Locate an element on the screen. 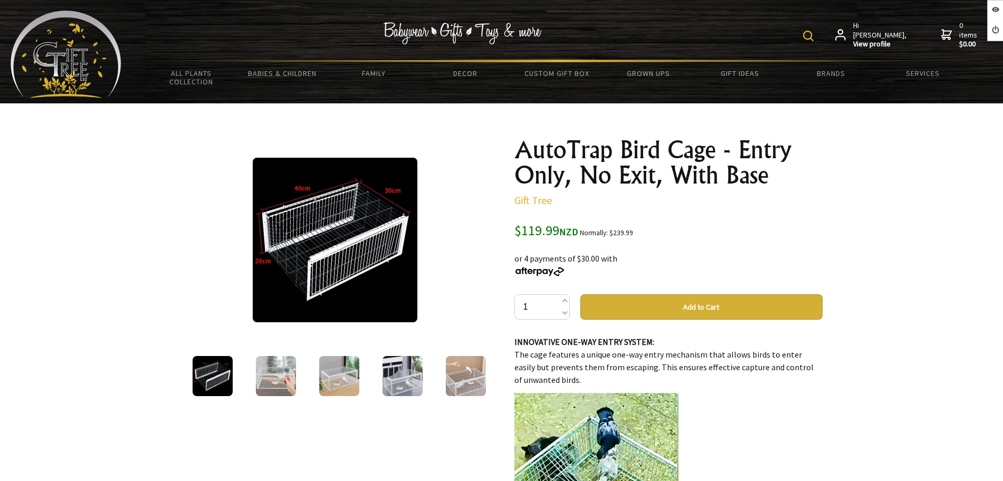 The width and height of the screenshot is (1003, 481). a: Decor is located at coordinates (465, 73).